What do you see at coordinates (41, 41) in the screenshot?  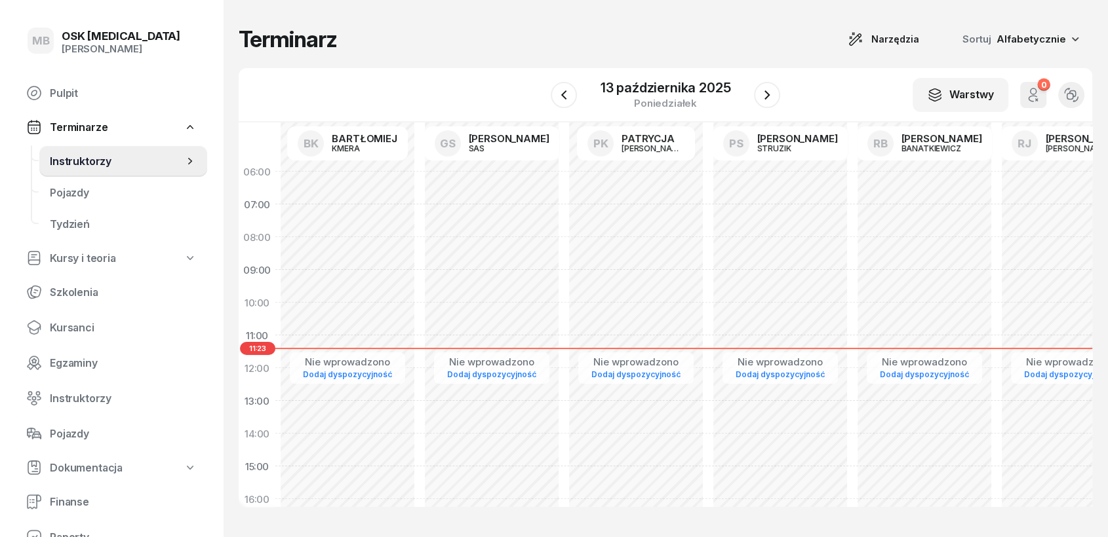 I see `span: MB` at bounding box center [41, 41].